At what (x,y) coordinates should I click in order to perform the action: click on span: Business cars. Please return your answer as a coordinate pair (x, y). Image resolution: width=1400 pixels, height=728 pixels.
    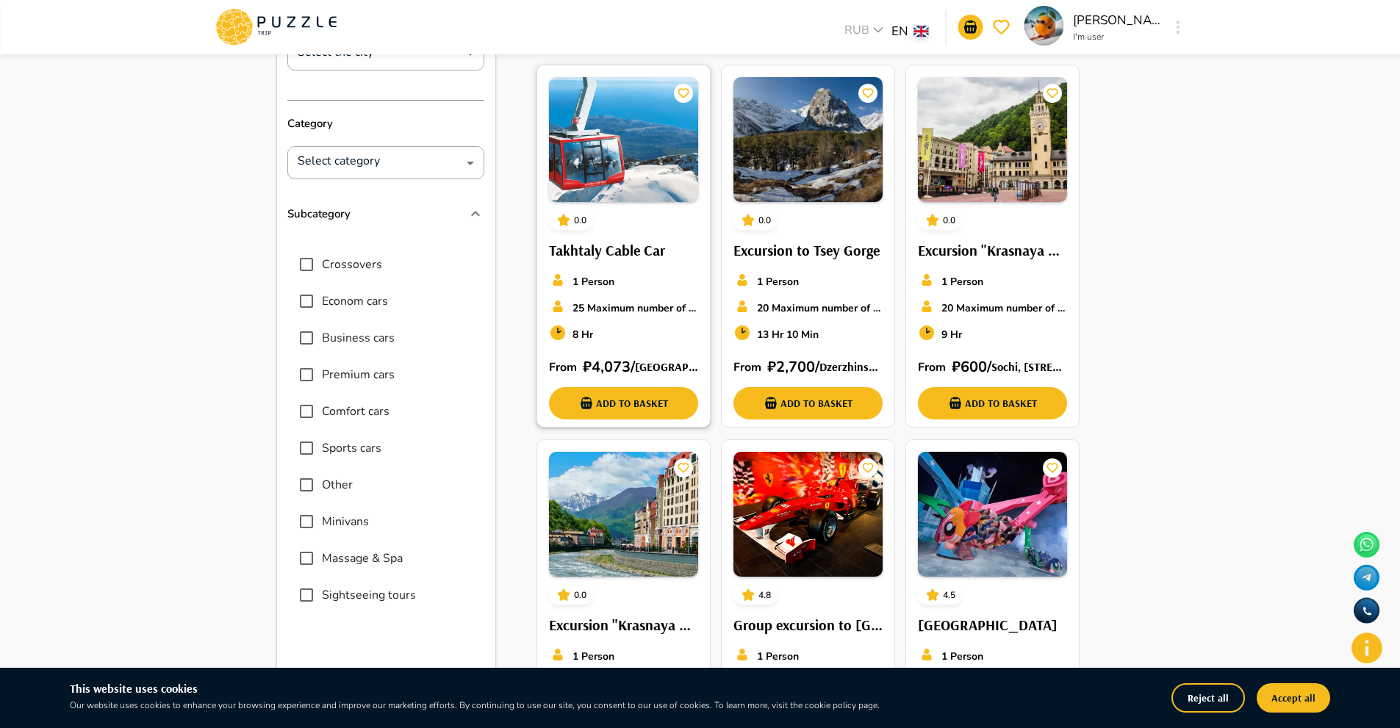
    Looking at the image, I should click on (358, 338).